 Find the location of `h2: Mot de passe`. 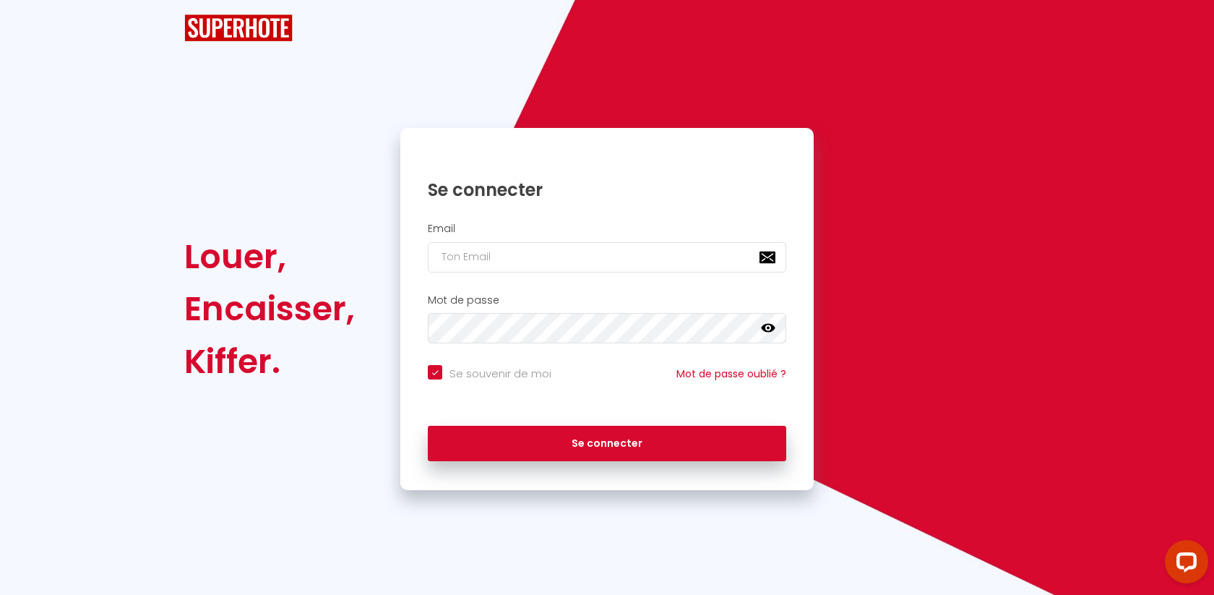

h2: Mot de passe is located at coordinates (607, 300).